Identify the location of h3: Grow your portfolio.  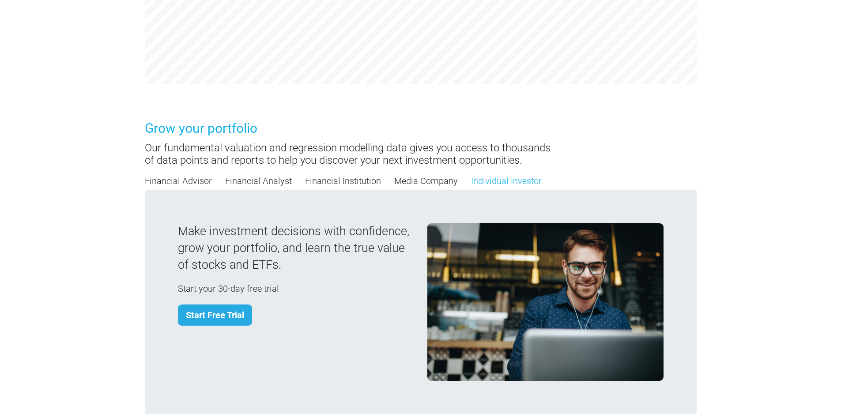
(350, 128).